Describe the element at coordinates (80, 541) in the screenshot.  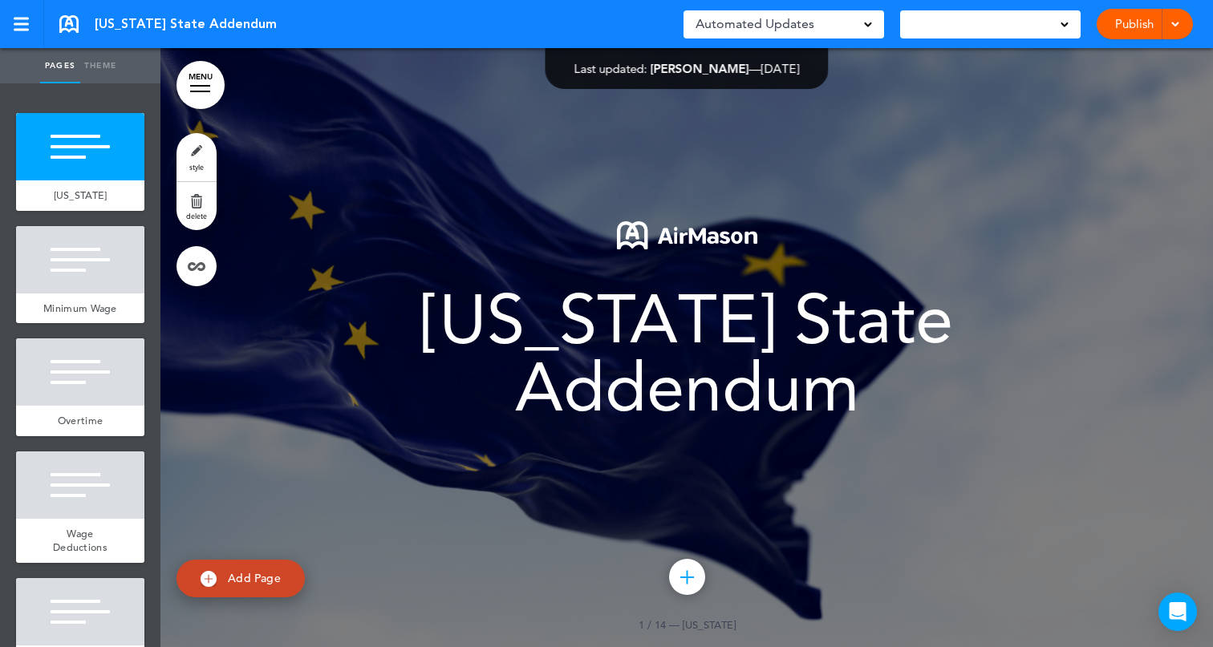
I see `span: Wage Deductions` at that location.